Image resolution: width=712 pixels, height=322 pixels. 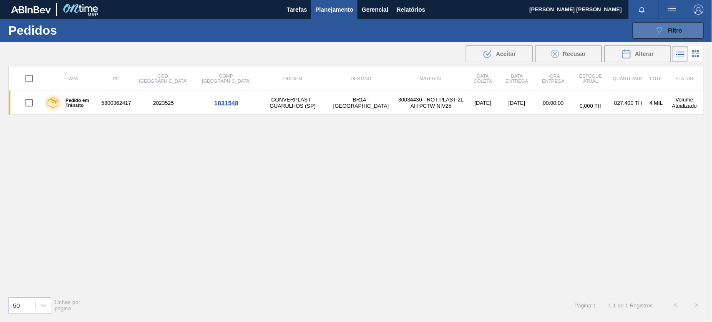 What do you see at coordinates (631, 305) in the screenshot?
I see `span: 1 - 1 de 1 Registros` at bounding box center [631, 305].